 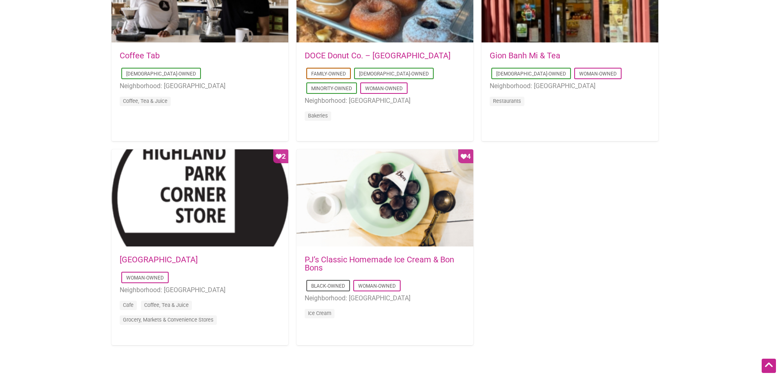 I want to click on a: Ice Cream, so click(x=319, y=313).